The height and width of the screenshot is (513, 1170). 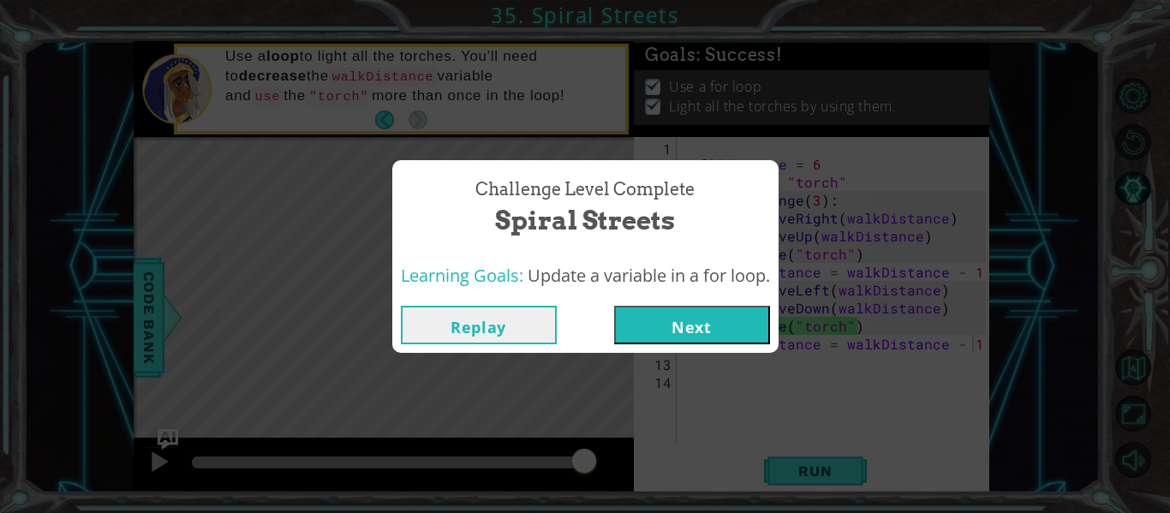 I want to click on span: Challenge Level Complete, so click(x=585, y=189).